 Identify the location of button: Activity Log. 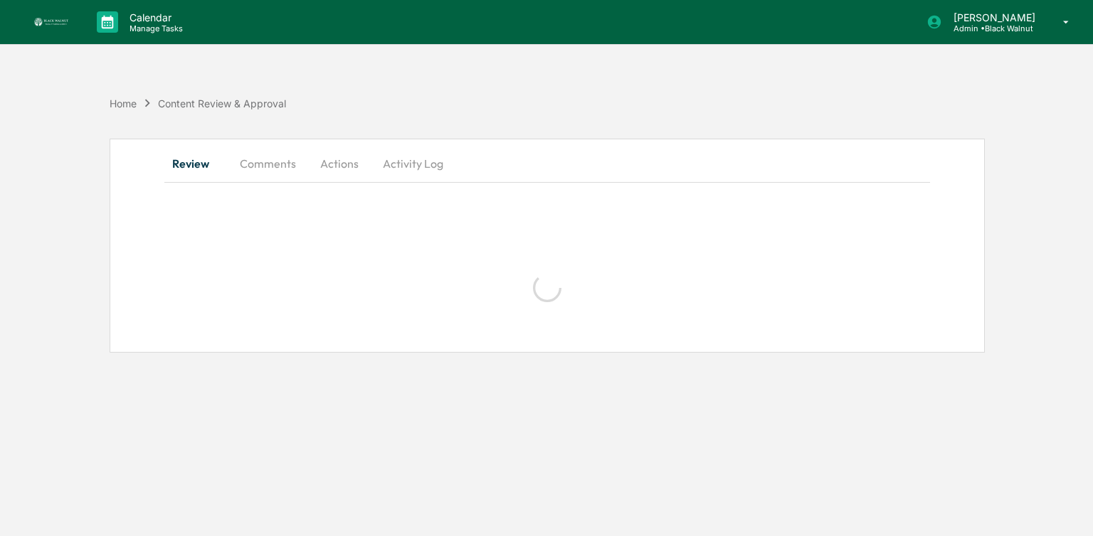
(413, 164).